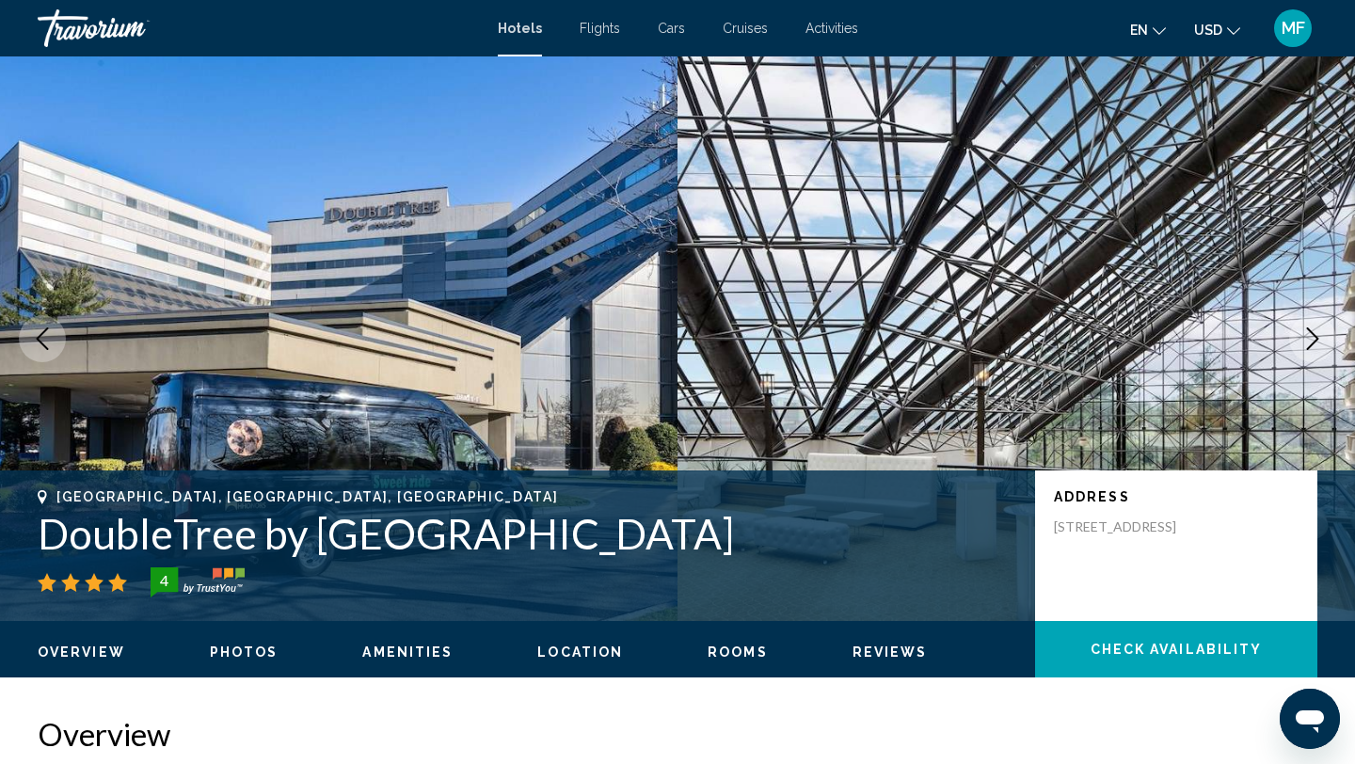  I want to click on button: Photos, so click(244, 652).